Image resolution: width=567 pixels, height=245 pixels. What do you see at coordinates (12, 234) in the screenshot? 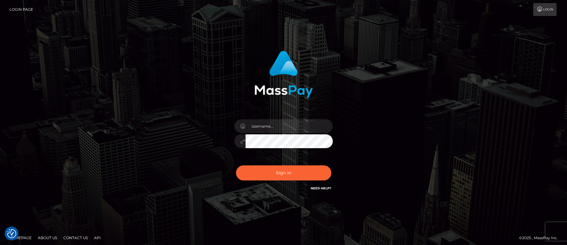
I see `img: Revisit consent button` at bounding box center [12, 234].